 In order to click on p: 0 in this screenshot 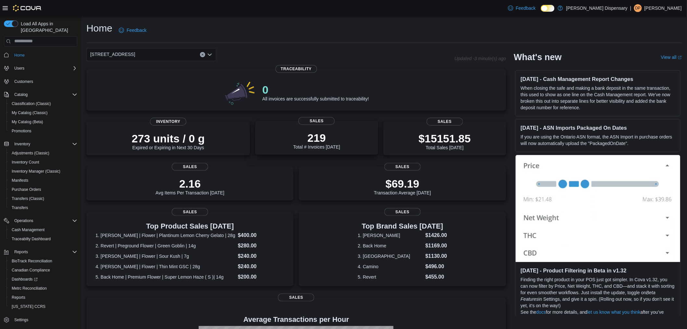, I will do `click(316, 90)`.